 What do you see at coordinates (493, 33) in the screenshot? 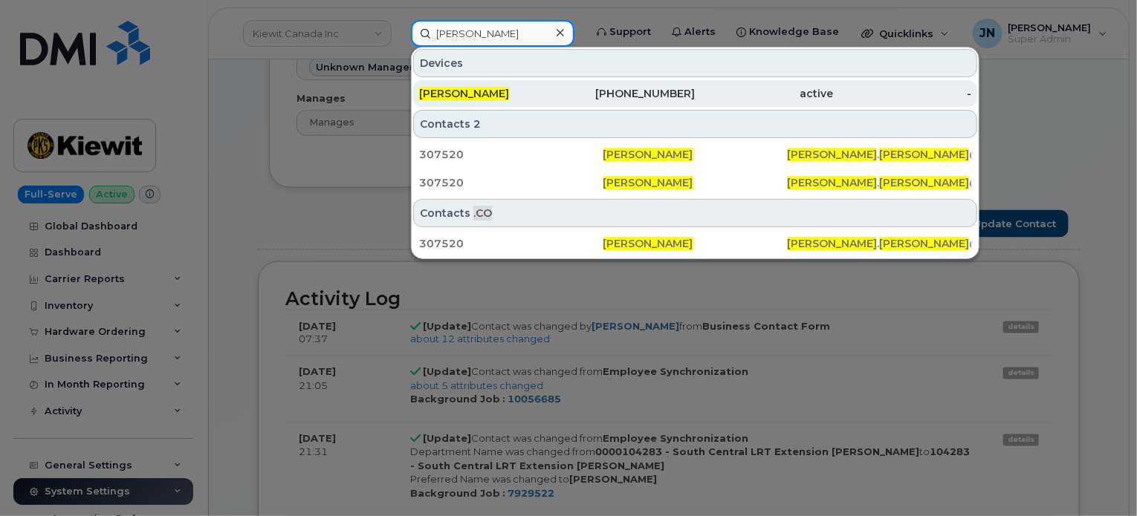
I see `input: Find something...` at bounding box center [493, 33].